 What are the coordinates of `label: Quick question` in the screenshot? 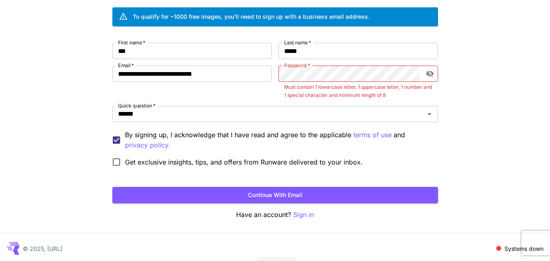 It's located at (137, 105).